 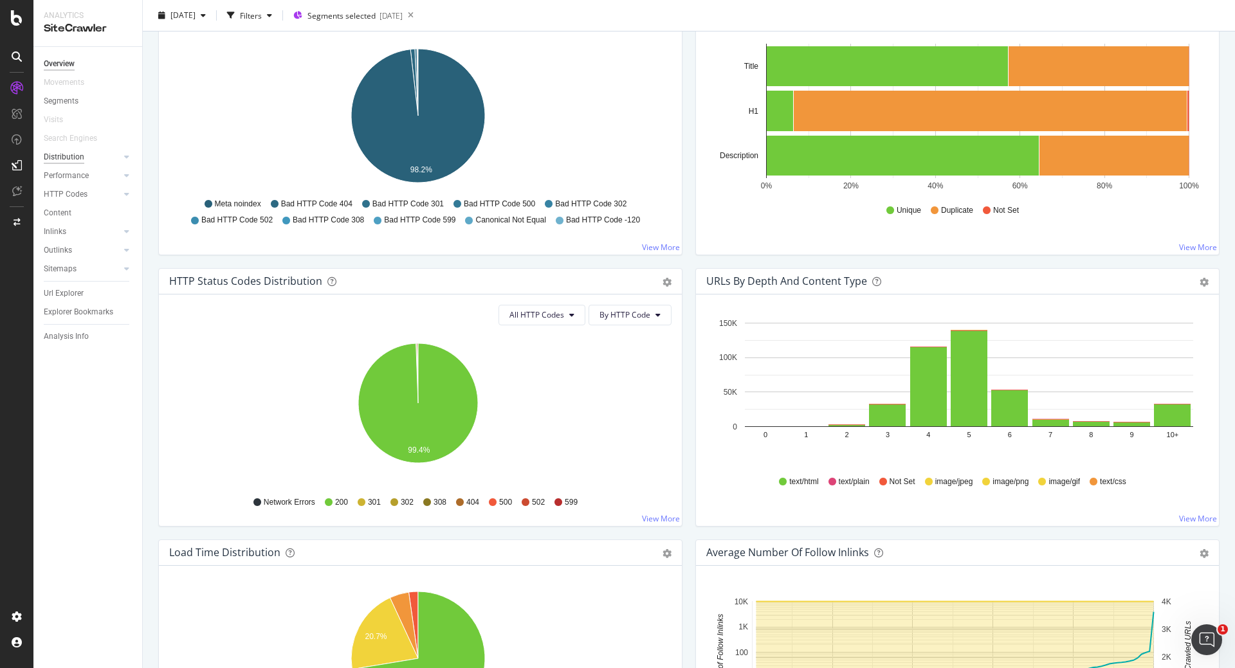 What do you see at coordinates (1172, 435) in the screenshot?
I see `text: 10+` at bounding box center [1172, 435].